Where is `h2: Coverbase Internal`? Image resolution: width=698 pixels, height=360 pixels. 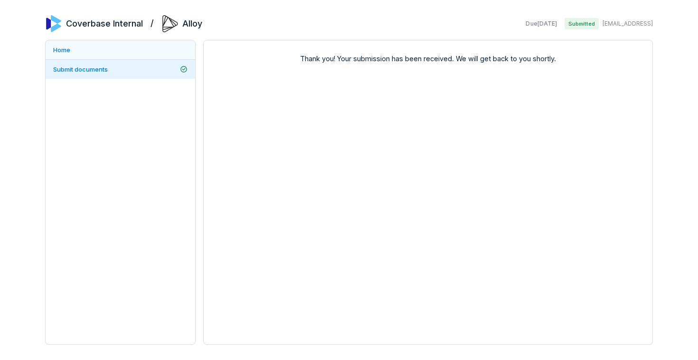 h2: Coverbase Internal is located at coordinates (104, 24).